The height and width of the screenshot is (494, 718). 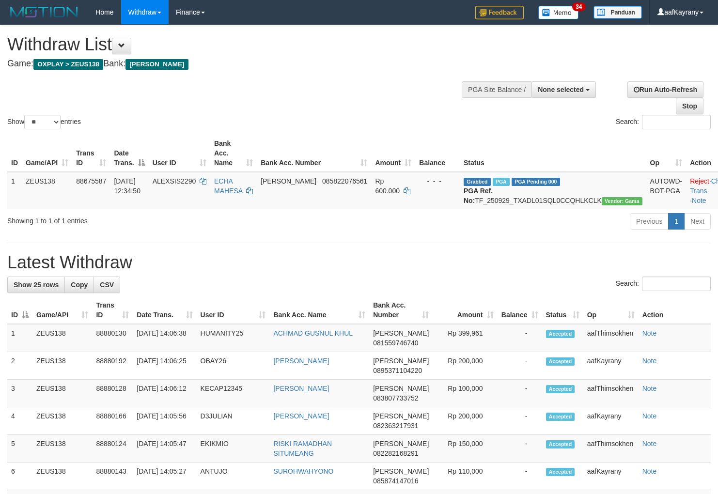 I want to click on a: Previous, so click(x=649, y=221).